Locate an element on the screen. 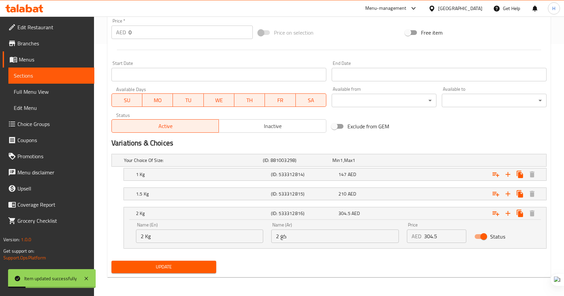 The image size is (564, 296). a: Edit Restaurant is located at coordinates (48, 27).